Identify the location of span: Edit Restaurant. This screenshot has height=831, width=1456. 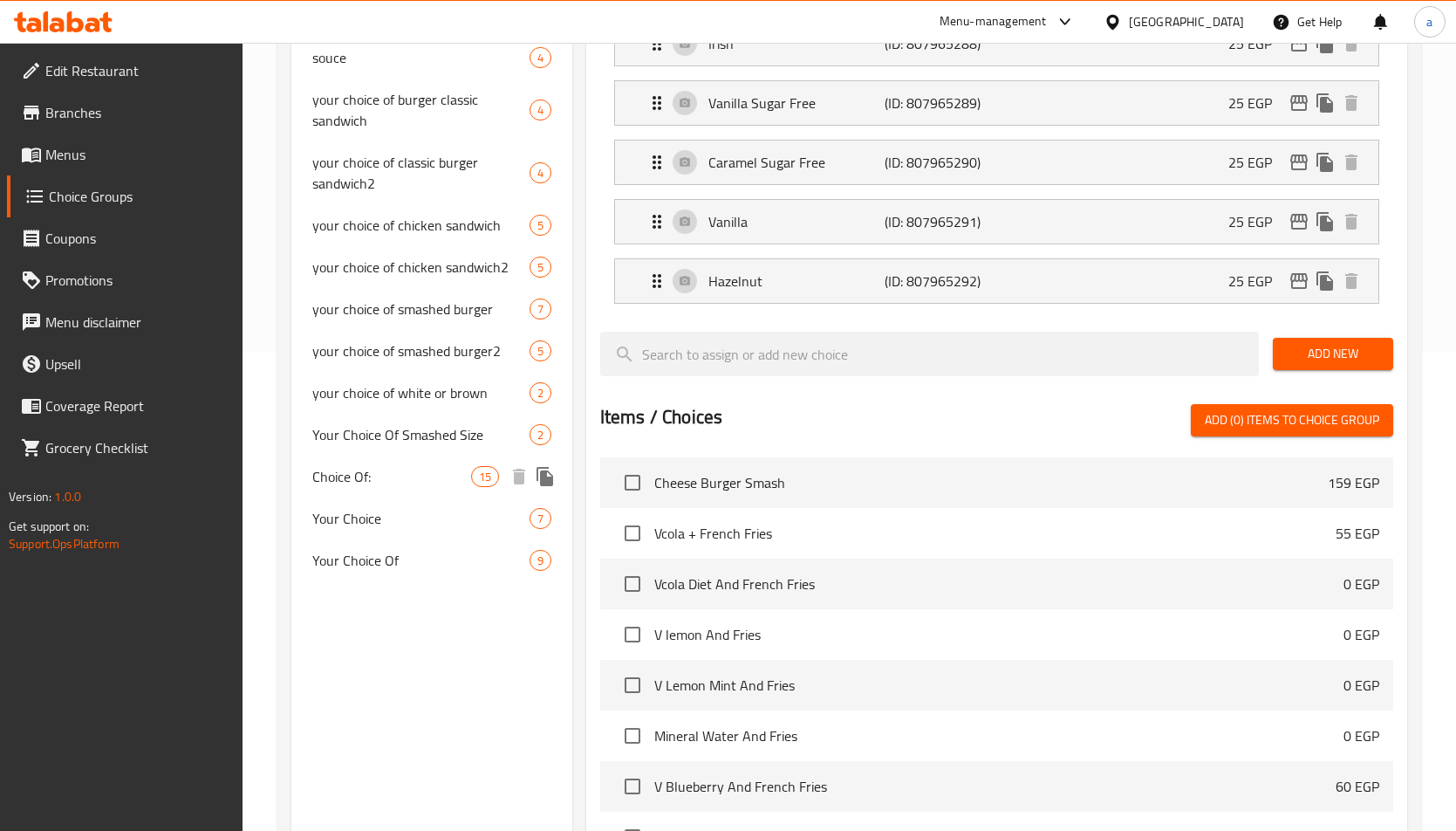
(137, 70).